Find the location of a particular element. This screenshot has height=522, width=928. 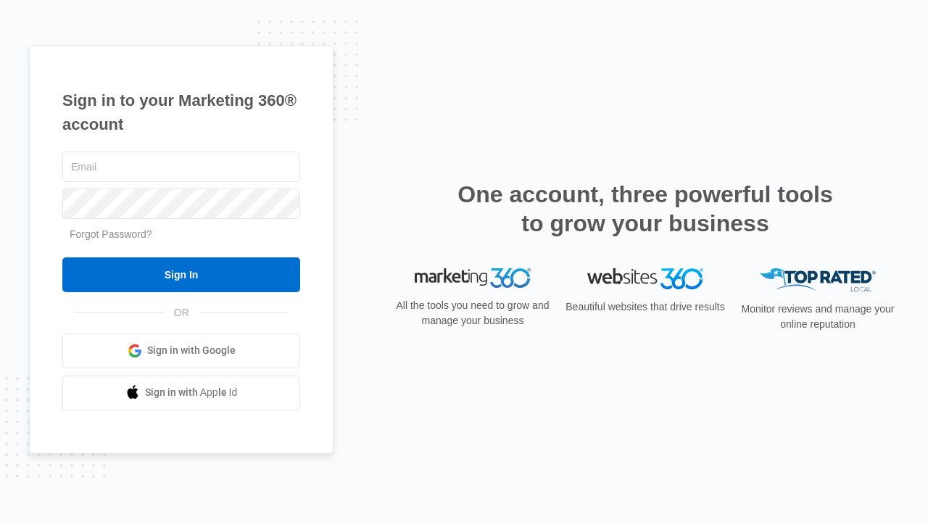

img: Websites 360 is located at coordinates (645, 278).